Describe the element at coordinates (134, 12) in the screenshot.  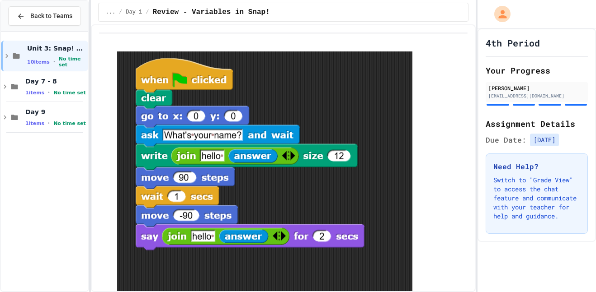
I see `span: Day 1` at that location.